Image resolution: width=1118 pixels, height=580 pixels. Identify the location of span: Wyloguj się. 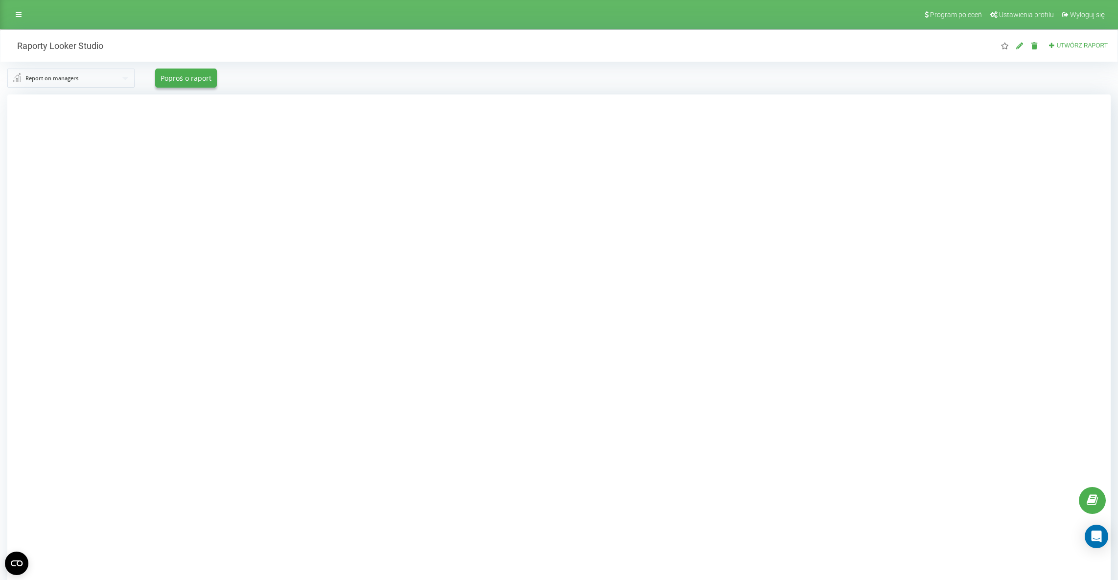
(1088, 15).